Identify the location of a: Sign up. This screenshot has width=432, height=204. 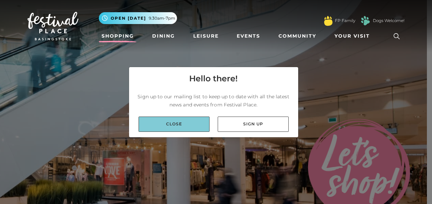
(253, 124).